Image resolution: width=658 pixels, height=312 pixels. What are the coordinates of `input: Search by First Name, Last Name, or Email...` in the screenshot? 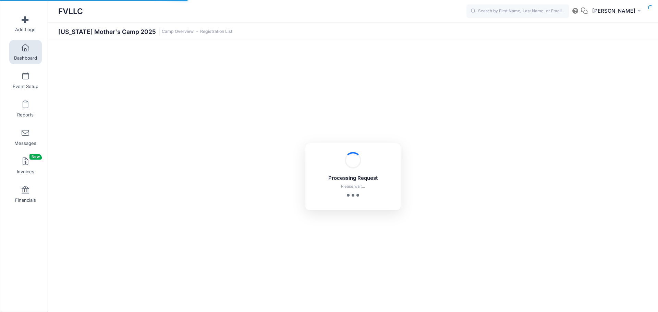 It's located at (518, 11).